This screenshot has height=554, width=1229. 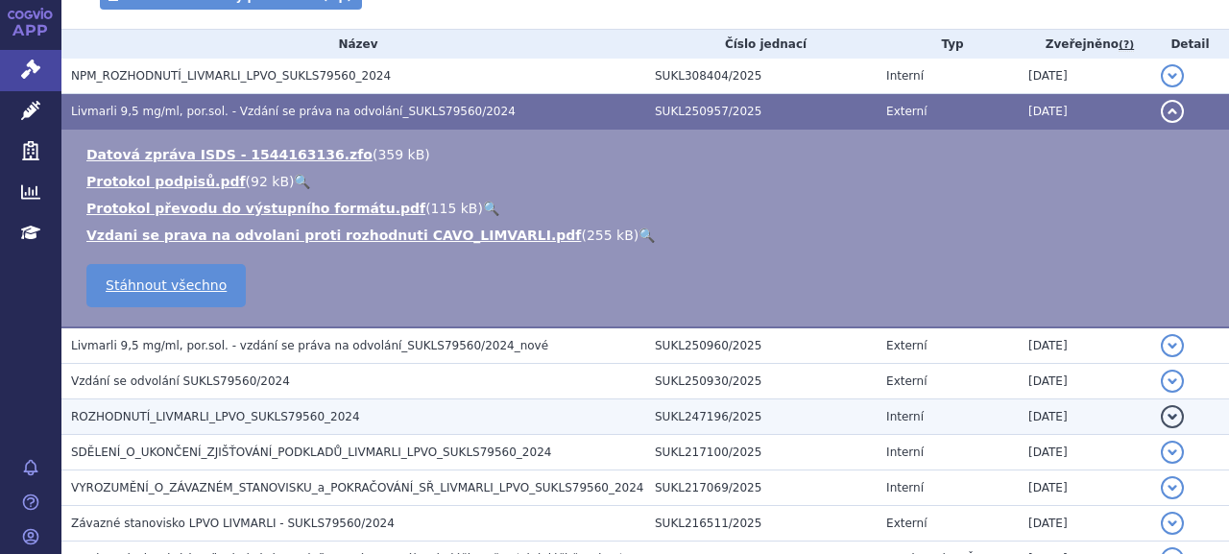 What do you see at coordinates (230, 155) in the screenshot?
I see `a: Datová zpráva ISDS - 1544163136.zfo` at bounding box center [230, 155].